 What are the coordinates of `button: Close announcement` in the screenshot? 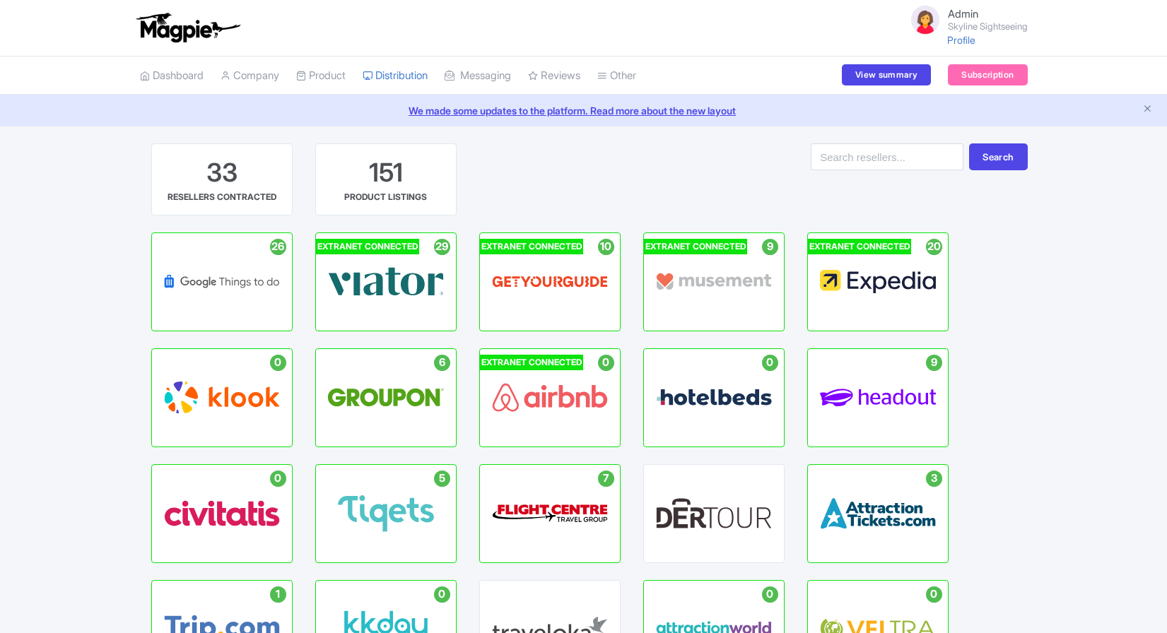 It's located at (1147, 110).